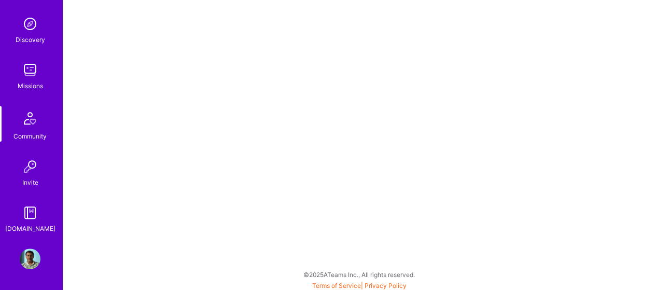  What do you see at coordinates (30, 136) in the screenshot?
I see `div: Community` at bounding box center [30, 136].